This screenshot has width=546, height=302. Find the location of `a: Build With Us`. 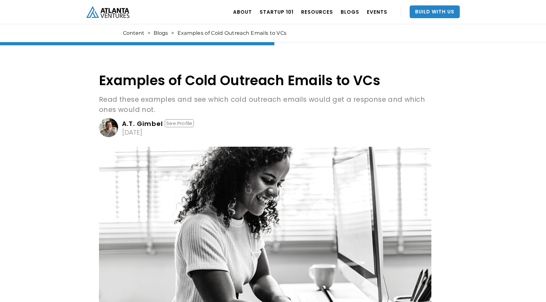

a: Build With Us is located at coordinates (435, 12).